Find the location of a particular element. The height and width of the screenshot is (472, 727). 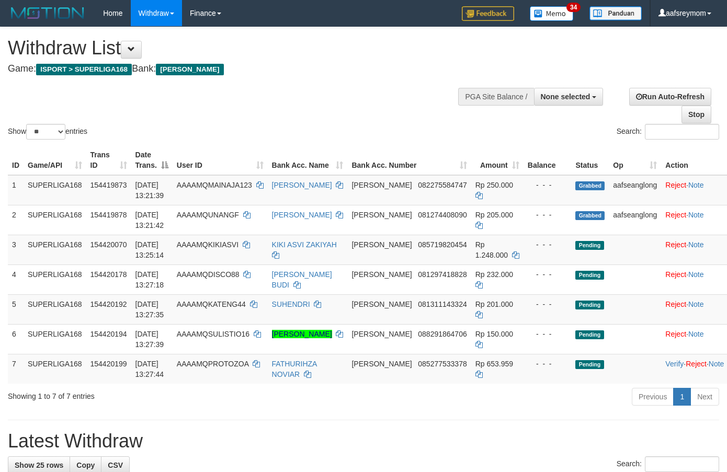

a: Stop is located at coordinates (696, 114).